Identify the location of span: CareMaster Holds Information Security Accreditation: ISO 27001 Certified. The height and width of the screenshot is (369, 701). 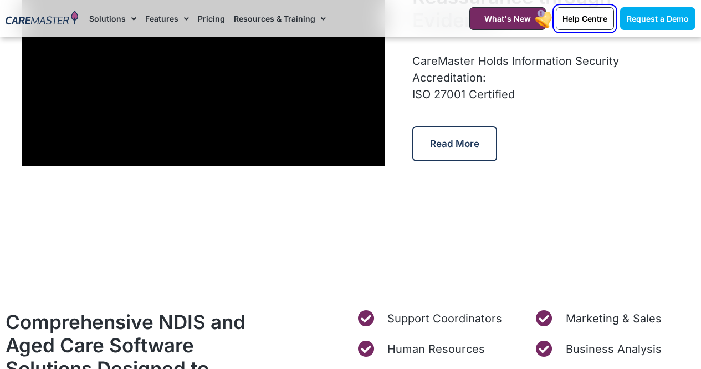
(515, 78).